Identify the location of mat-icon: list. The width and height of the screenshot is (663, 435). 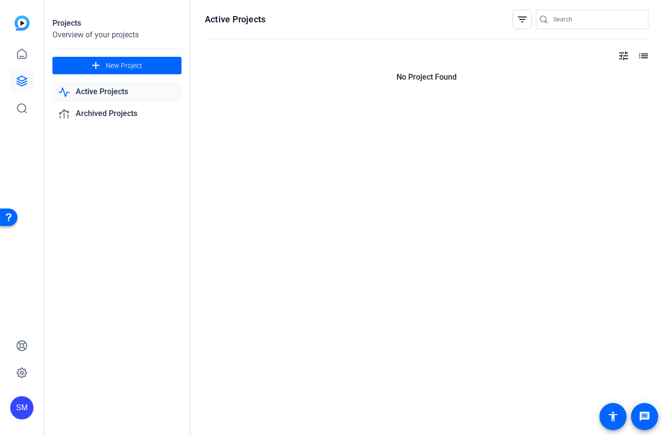
(642, 56).